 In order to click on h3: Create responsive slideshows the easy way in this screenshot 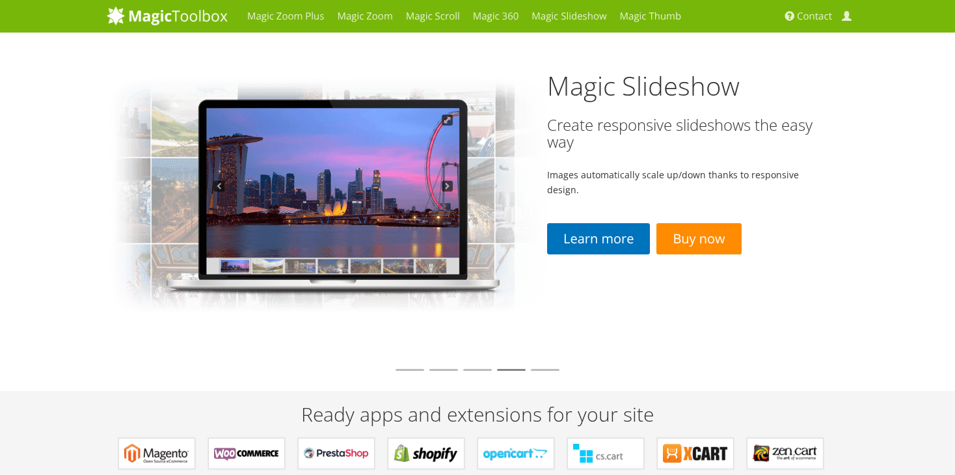, I will do `click(681, 133)`.